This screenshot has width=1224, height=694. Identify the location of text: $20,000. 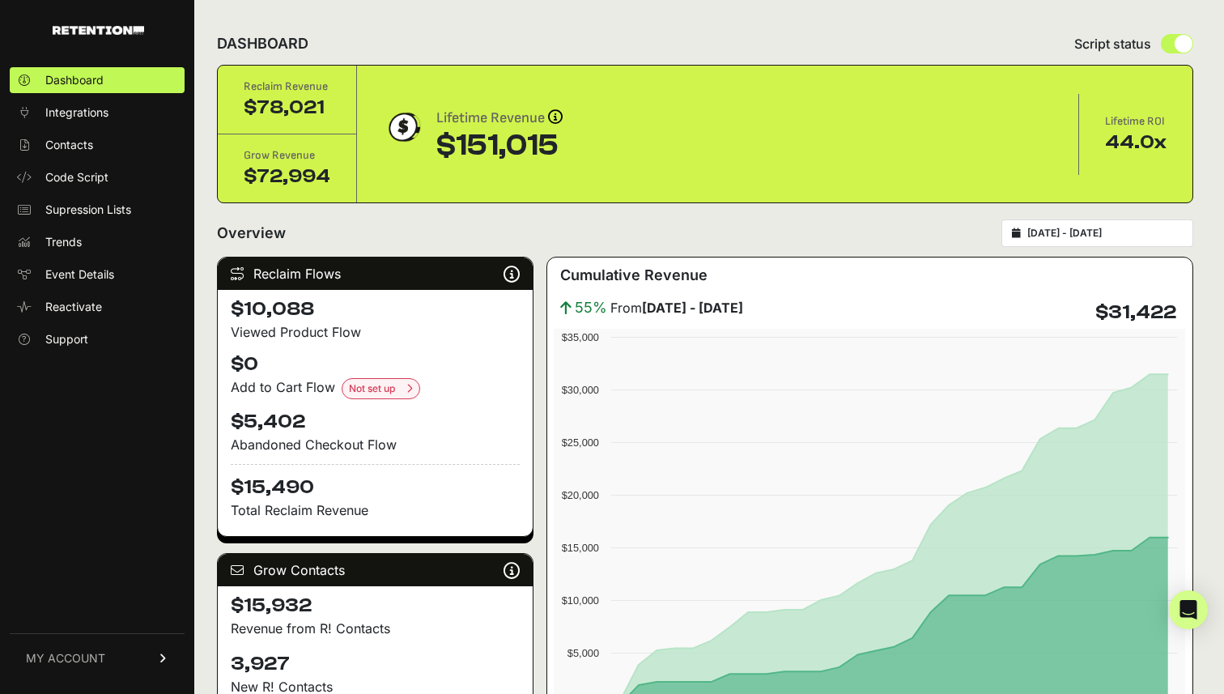
(580, 494).